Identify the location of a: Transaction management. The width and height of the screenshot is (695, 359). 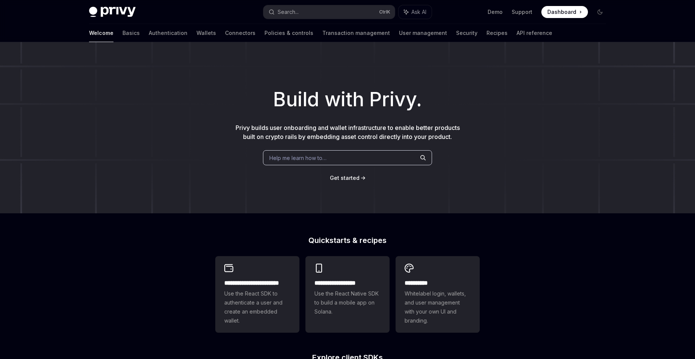
(356, 33).